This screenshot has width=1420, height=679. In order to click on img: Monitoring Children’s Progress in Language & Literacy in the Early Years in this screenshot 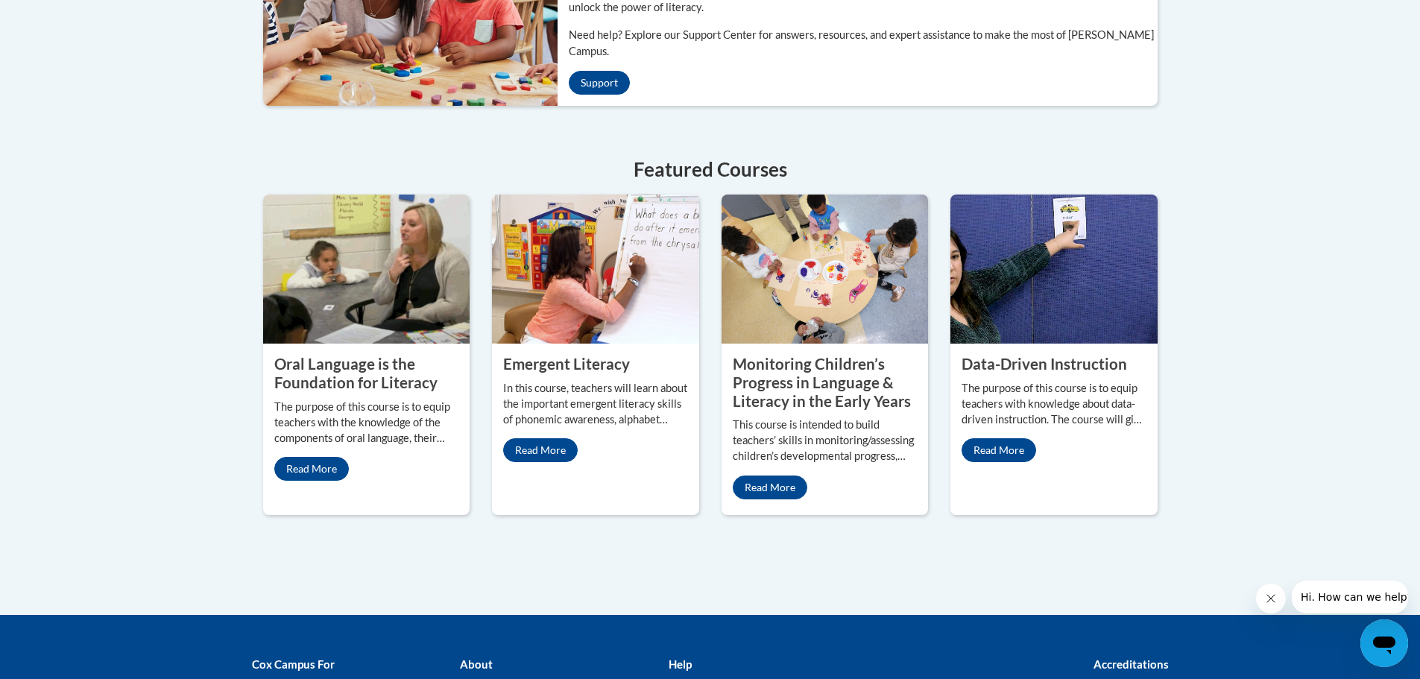, I will do `click(825, 269)`.